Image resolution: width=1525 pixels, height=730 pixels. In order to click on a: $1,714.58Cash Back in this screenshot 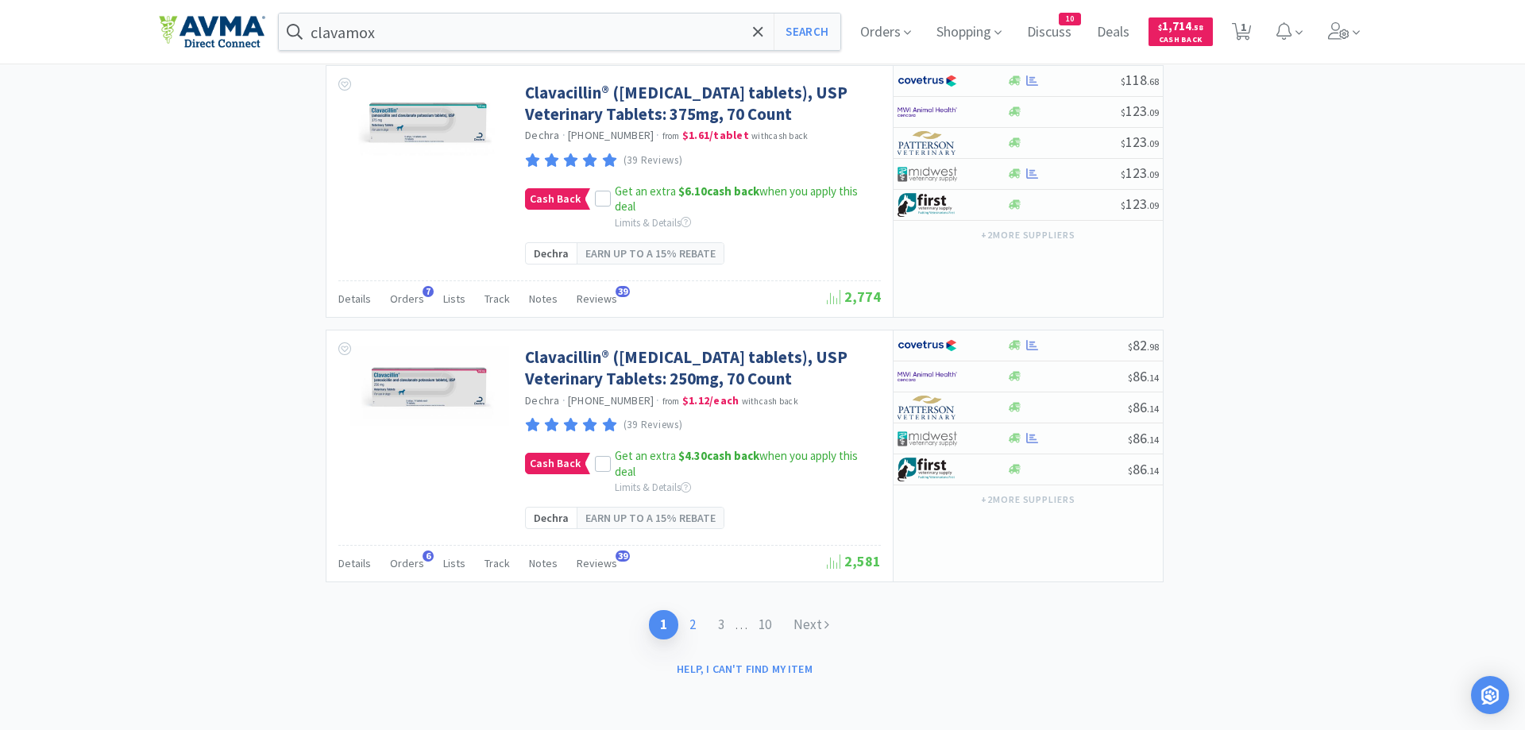, I will do `click(1180, 32)`.